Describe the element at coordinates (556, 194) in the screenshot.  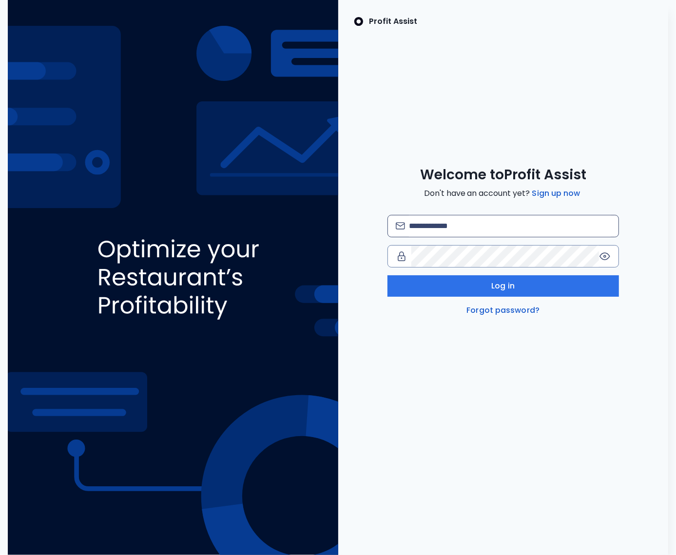
I see `a: Sign up now` at that location.